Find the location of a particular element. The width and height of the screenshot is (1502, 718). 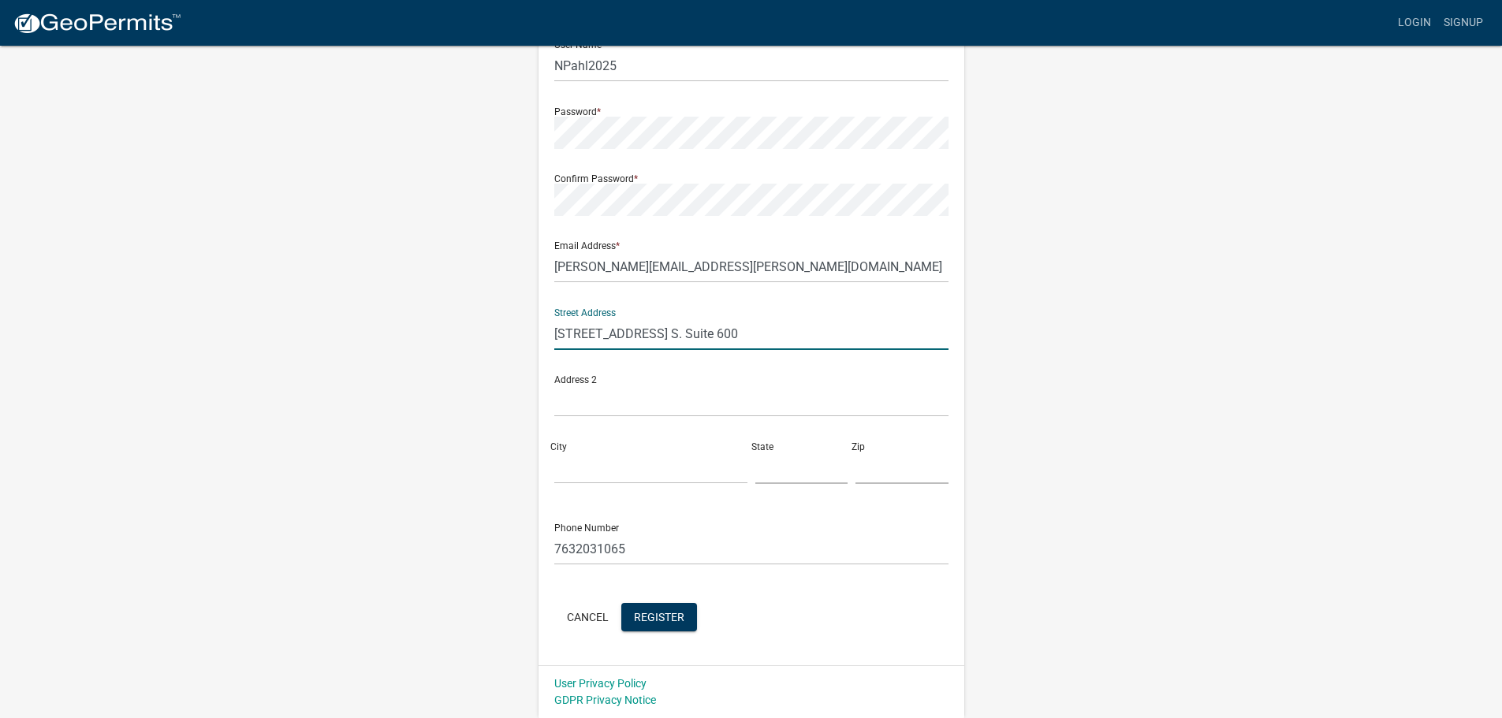

span: Register is located at coordinates (659, 617).